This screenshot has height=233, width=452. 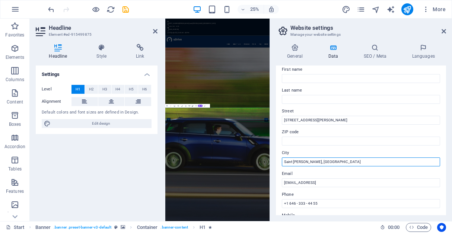 I want to click on button: text_generator, so click(x=391, y=9).